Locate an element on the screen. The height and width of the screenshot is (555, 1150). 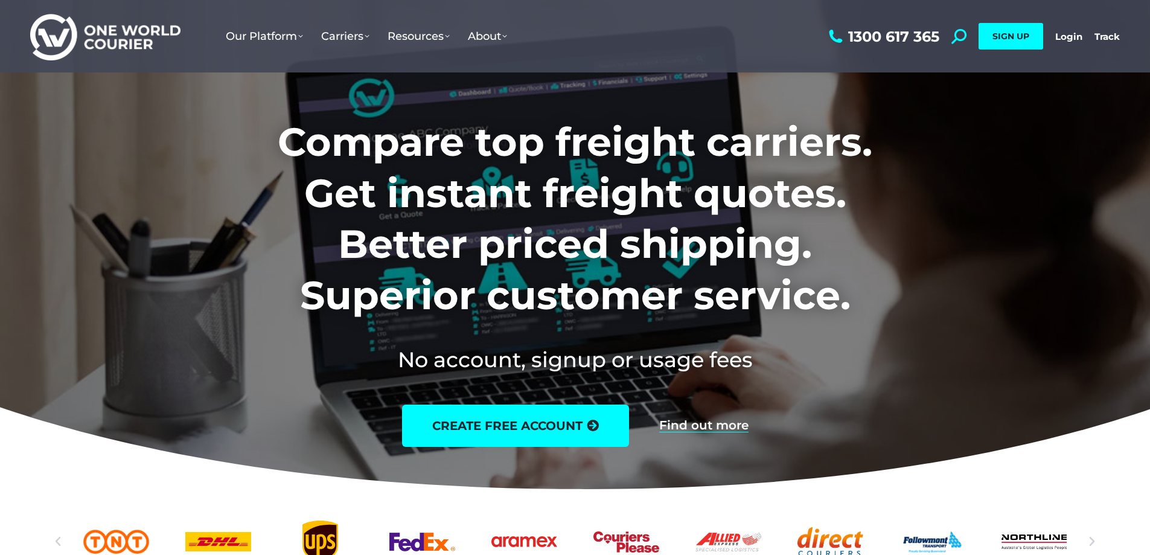
a: Resources is located at coordinates (418, 36).